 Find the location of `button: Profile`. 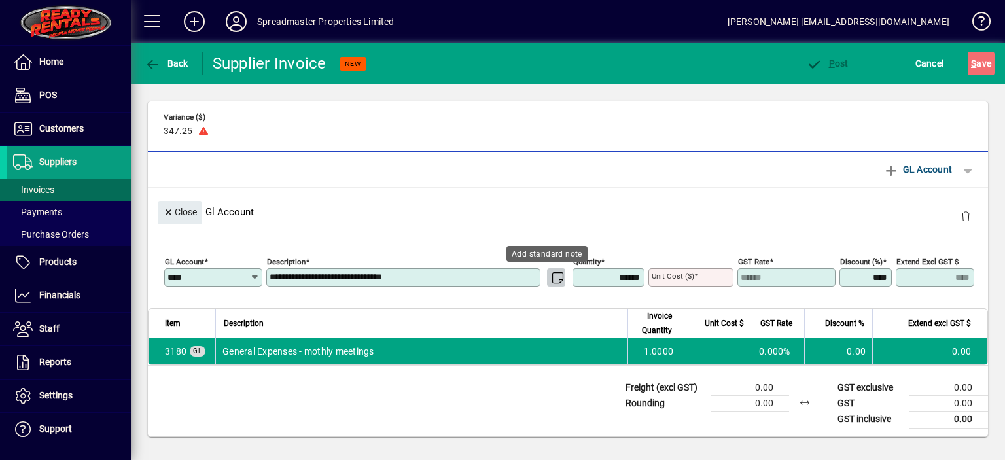

button: Profile is located at coordinates (236, 22).